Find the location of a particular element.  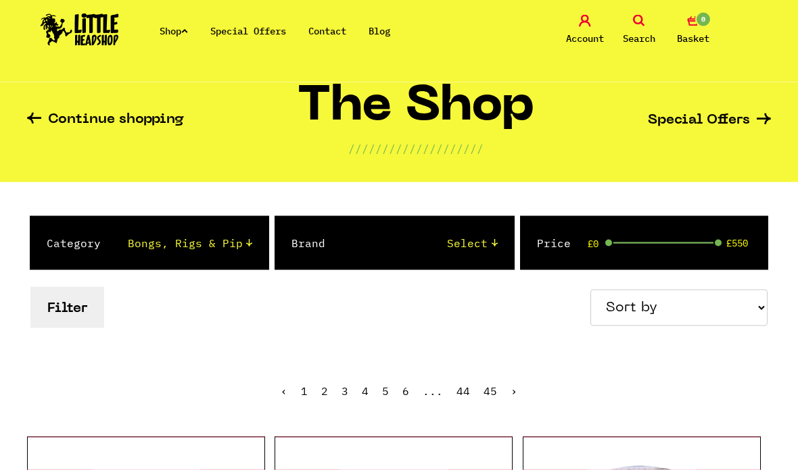

a: 3 is located at coordinates (345, 391).